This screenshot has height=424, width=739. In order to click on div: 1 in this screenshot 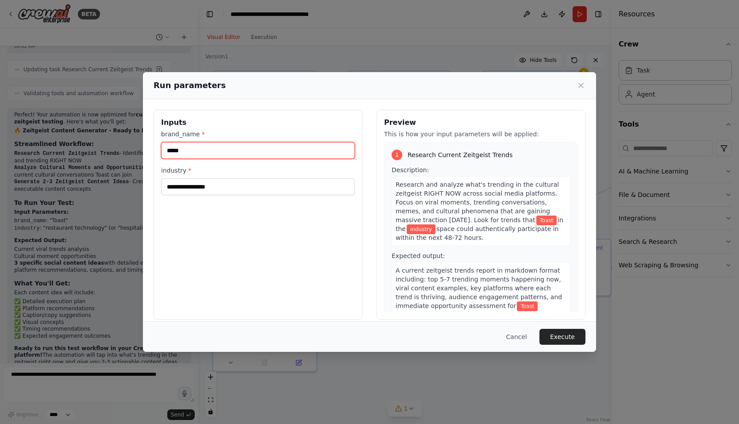, I will do `click(397, 155)`.